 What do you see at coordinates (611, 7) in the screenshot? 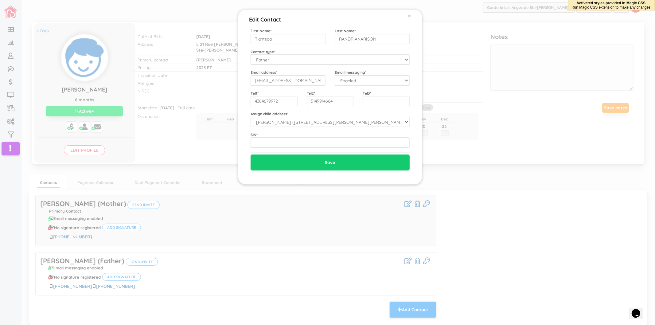
I see `span: Run Magic CSS extension to make any changes.` at bounding box center [611, 7].